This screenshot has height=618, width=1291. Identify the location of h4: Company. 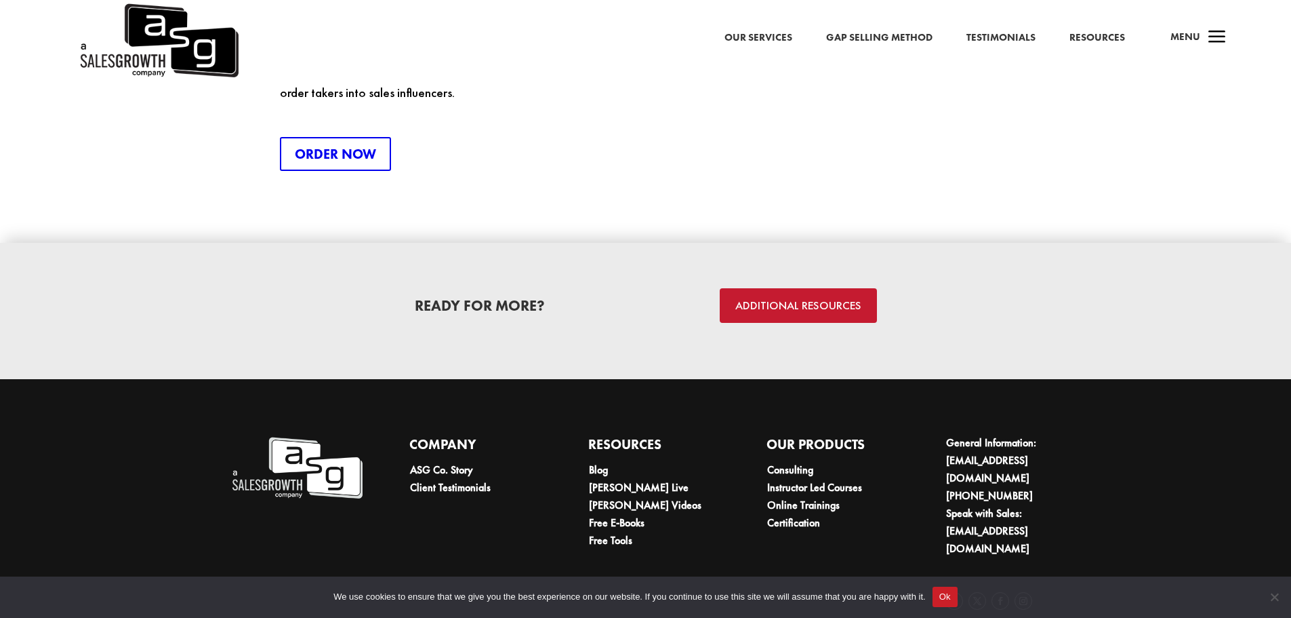
(475, 447).